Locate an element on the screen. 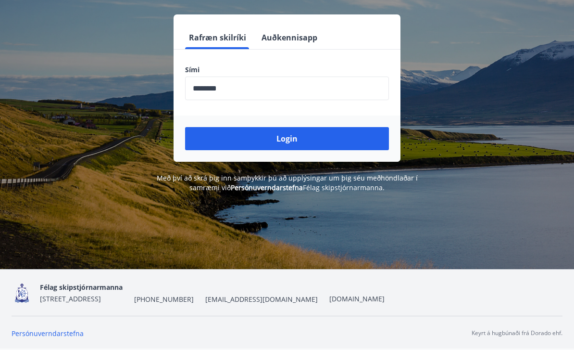 This screenshot has width=574, height=350. span: Með því að skrá þig inn samþykkir þú að upplýsingar um þig séu meðhöndlaðar í samræmi við Félag s... is located at coordinates (287, 182).